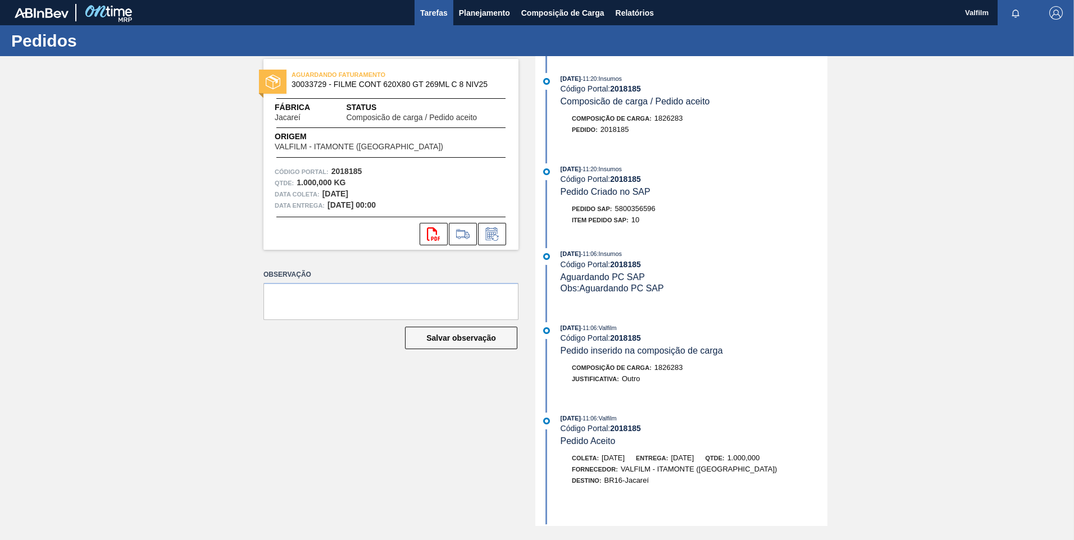 Image resolution: width=1074 pixels, height=540 pixels. Describe the element at coordinates (461, 338) in the screenshot. I see `button: Salvar observação` at that location.